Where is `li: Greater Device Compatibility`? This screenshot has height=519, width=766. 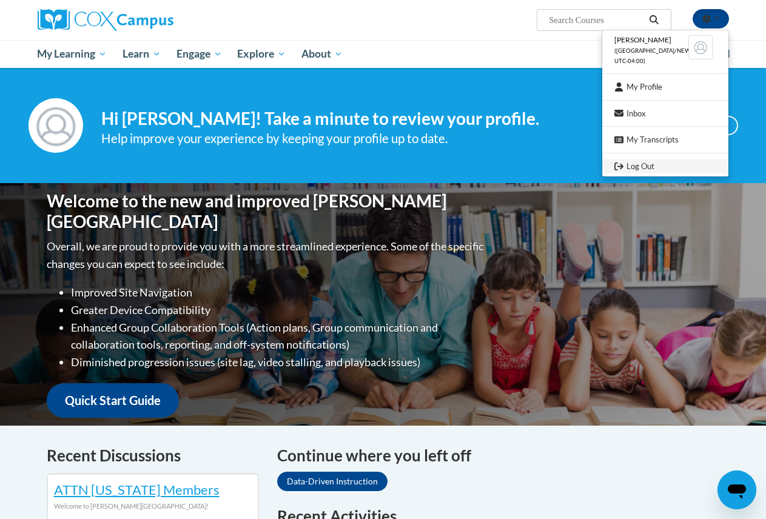
li: Greater Device Compatibility is located at coordinates (279, 310).